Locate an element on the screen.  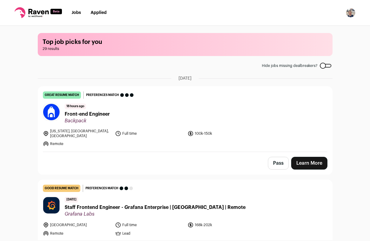
span: Hide jobs missing dealbreakers? is located at coordinates (290, 66).